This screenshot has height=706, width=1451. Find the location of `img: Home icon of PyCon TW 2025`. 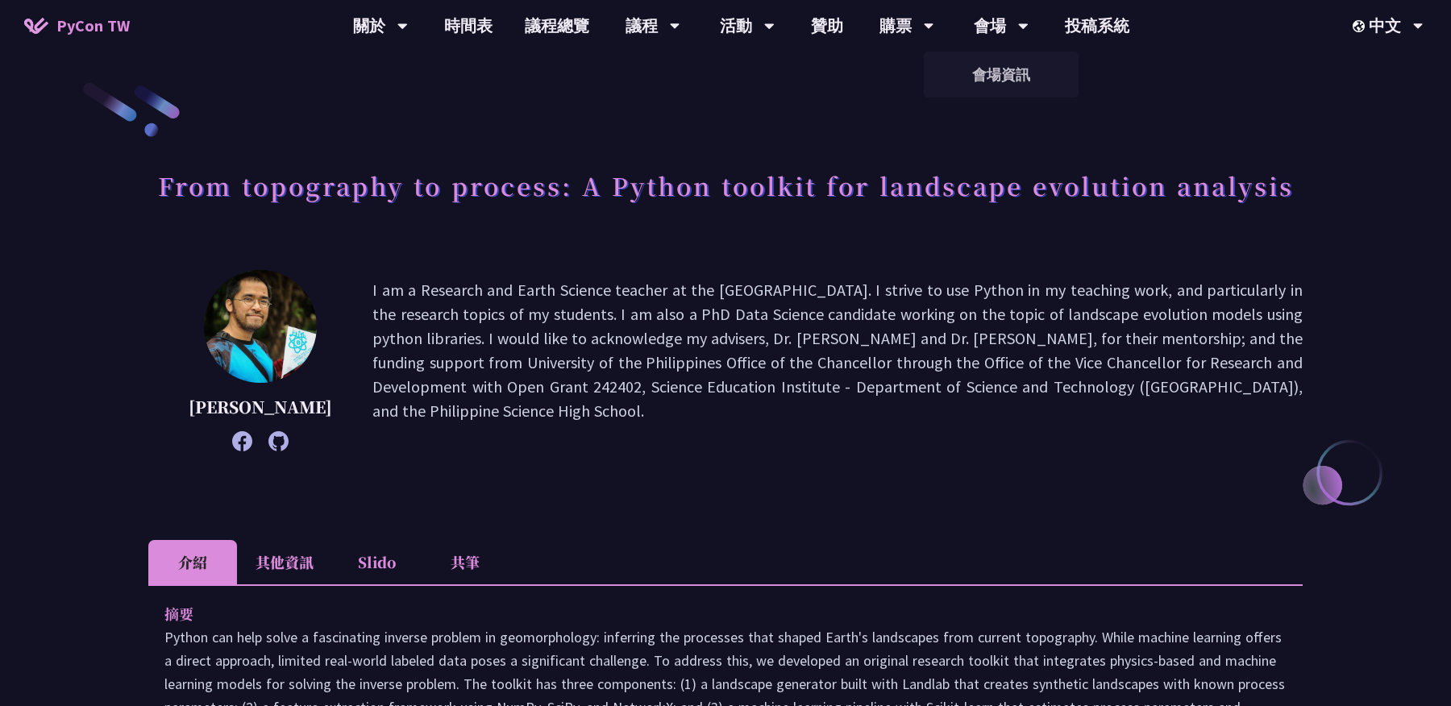

img: Home icon of PyCon TW 2025 is located at coordinates (36, 26).